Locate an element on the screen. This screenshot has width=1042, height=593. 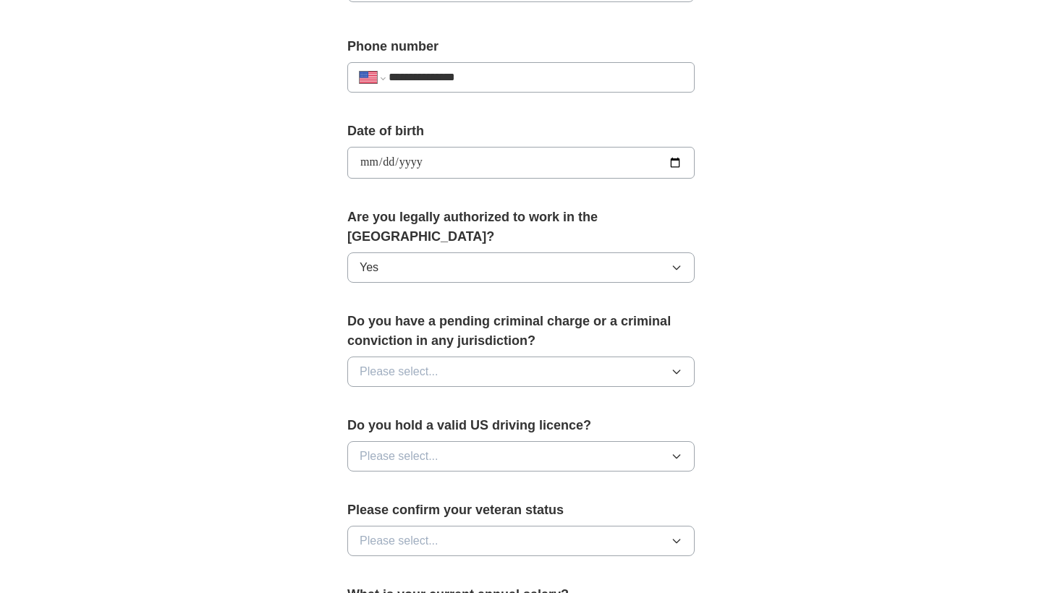
label: Do you have a pending criminal charge or a criminal conviction in any jurisdiction? is located at coordinates (521, 331).